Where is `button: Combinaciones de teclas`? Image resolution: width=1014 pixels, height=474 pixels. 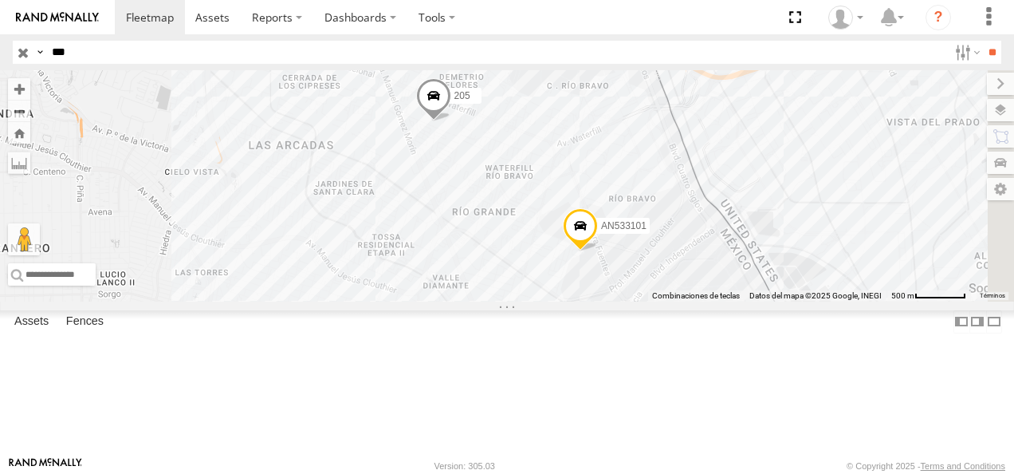 button: Combinaciones de teclas is located at coordinates (696, 296).